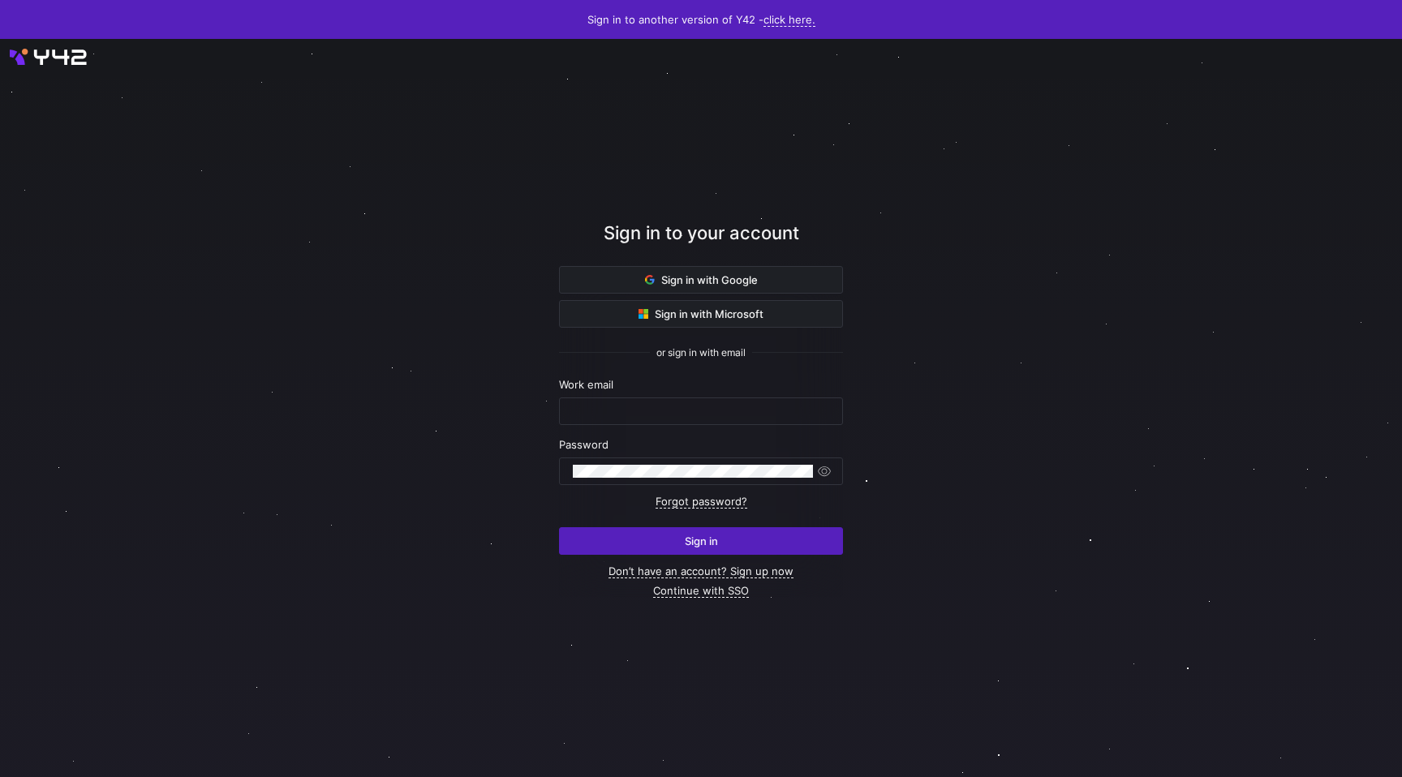 The height and width of the screenshot is (777, 1402). What do you see at coordinates (701, 541) in the screenshot?
I see `span: Sign in` at bounding box center [701, 541].